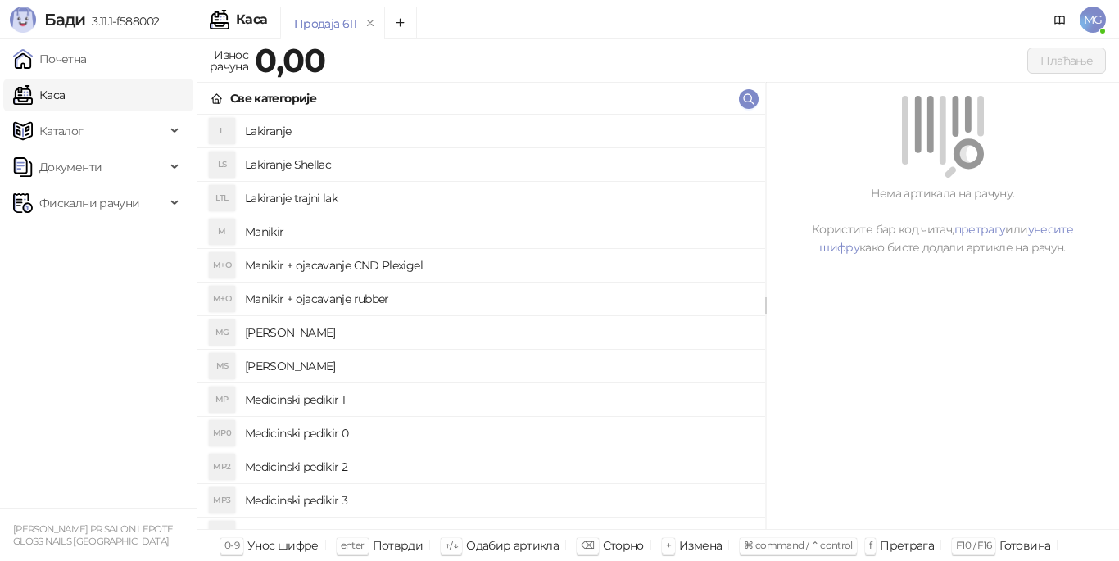 The height and width of the screenshot is (561, 1119). What do you see at coordinates (23, 20) in the screenshot?
I see `img: Logo` at bounding box center [23, 20].